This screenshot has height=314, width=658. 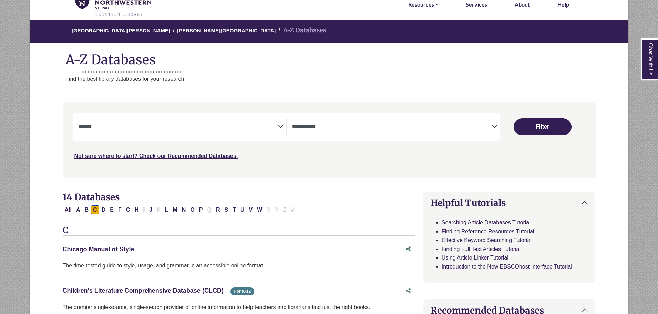 What do you see at coordinates (329, 31) in the screenshot?
I see `nav: breadcrumb` at bounding box center [329, 31].